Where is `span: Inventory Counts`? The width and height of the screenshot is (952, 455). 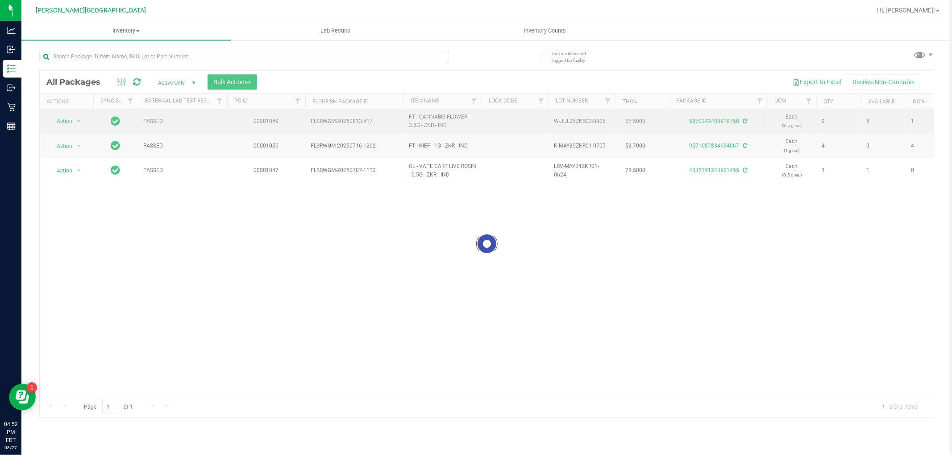
span: Inventory Counts is located at coordinates (545, 31).